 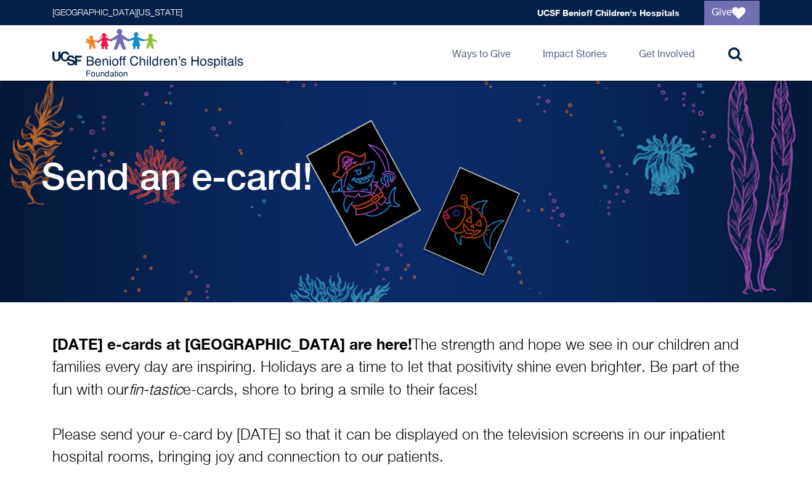 What do you see at coordinates (481, 53) in the screenshot?
I see `a: Ways to Give` at bounding box center [481, 53].